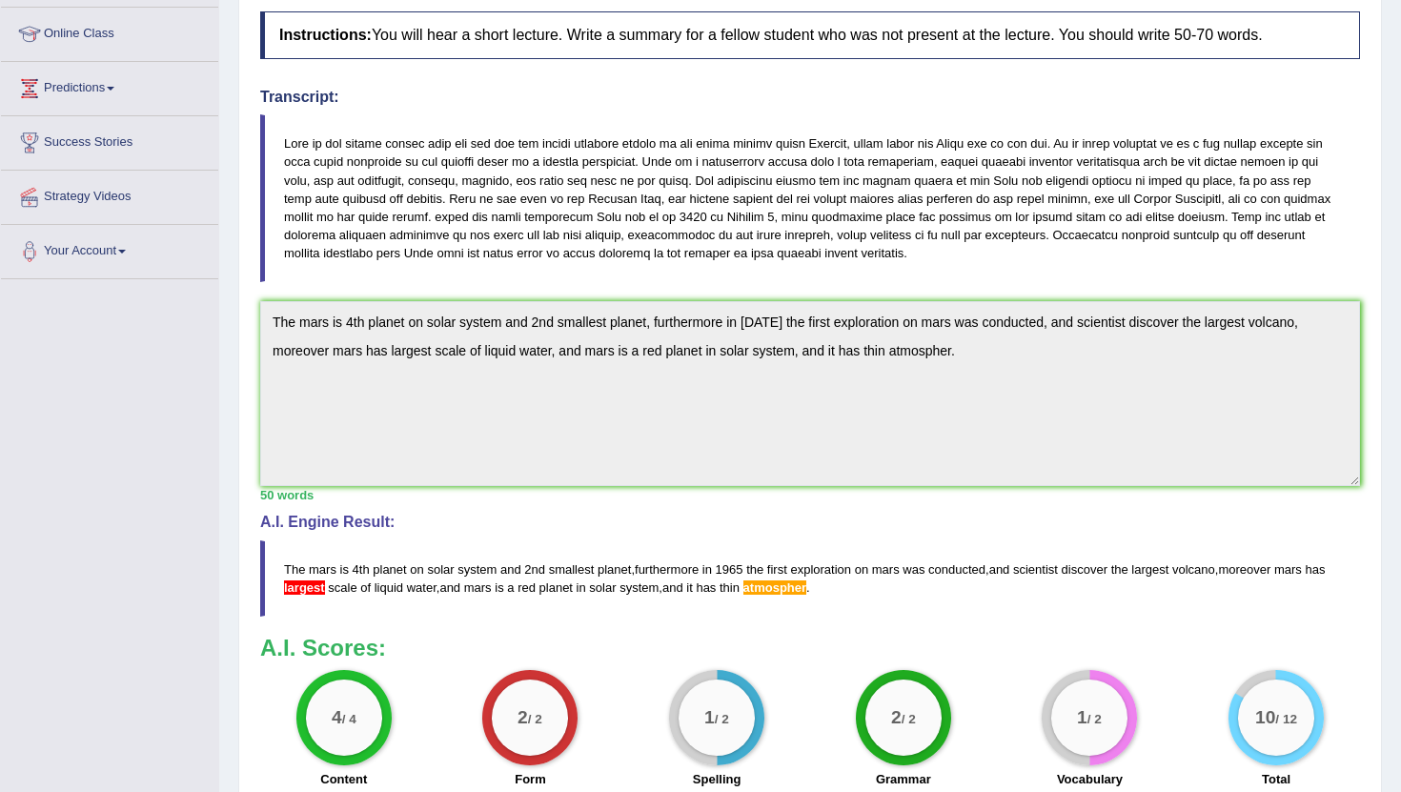 The image size is (1401, 792). I want to click on h4: Transcript:, so click(810, 97).